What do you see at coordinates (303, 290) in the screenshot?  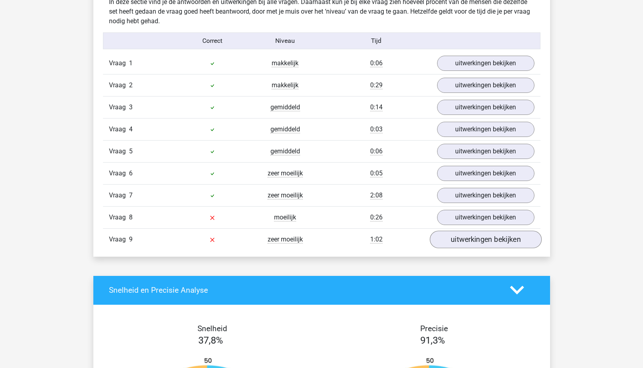 I see `h4: Snelheid en Precisie Analyse` at bounding box center [303, 290].